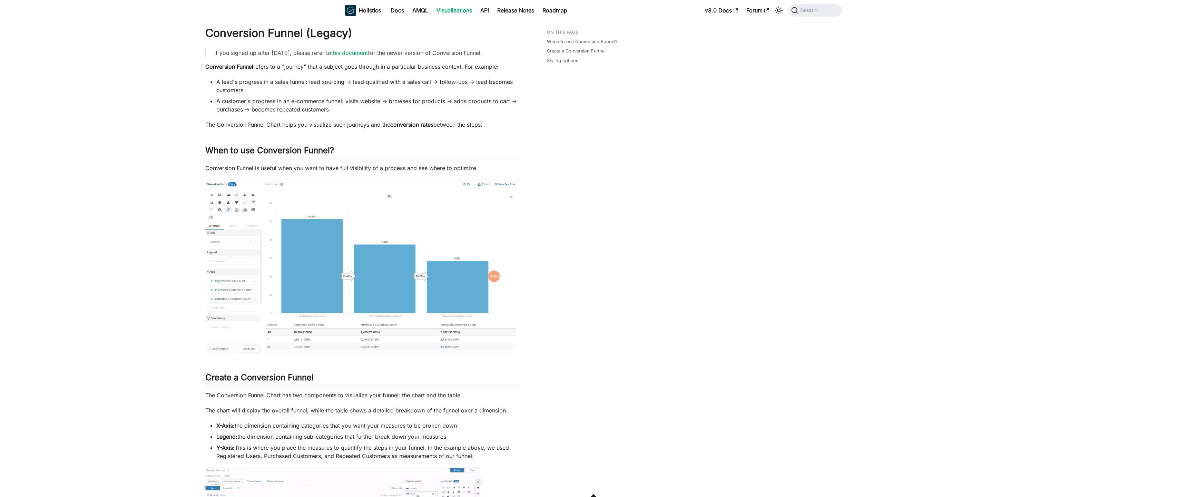 Image resolution: width=1187 pixels, height=497 pixels. Describe the element at coordinates (368, 452) in the screenshot. I see `li: This is where you place the measures to quantify the steps in your funnel. In the example above, ...` at that location.